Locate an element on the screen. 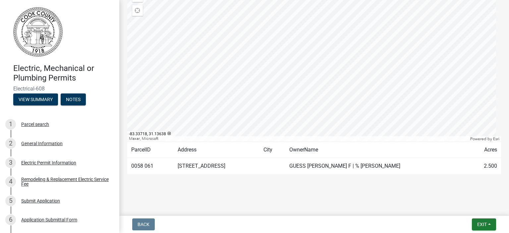 The image size is (509, 233). td: 2.500 is located at coordinates (484, 166).